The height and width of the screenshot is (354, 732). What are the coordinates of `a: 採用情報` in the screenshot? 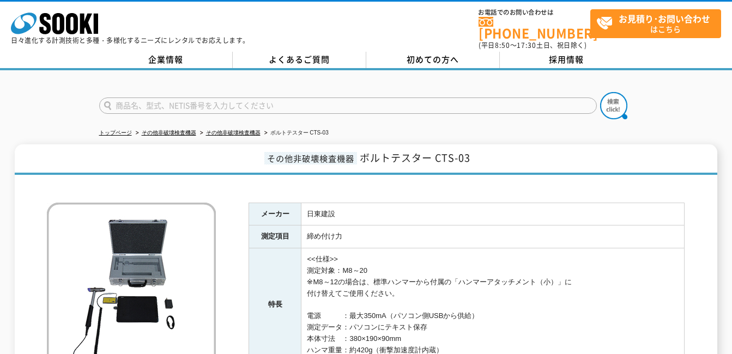 It's located at (567, 60).